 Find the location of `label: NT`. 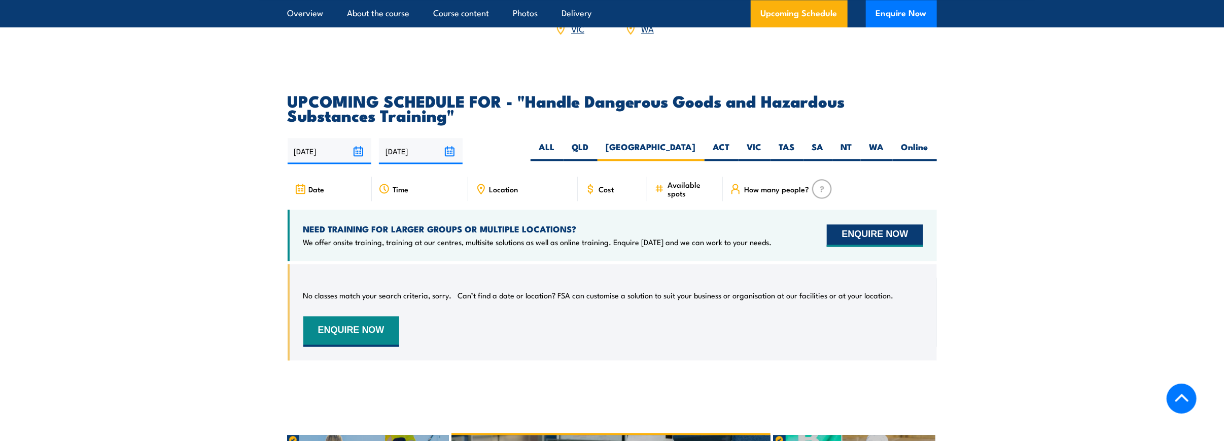

label: NT is located at coordinates (846, 151).